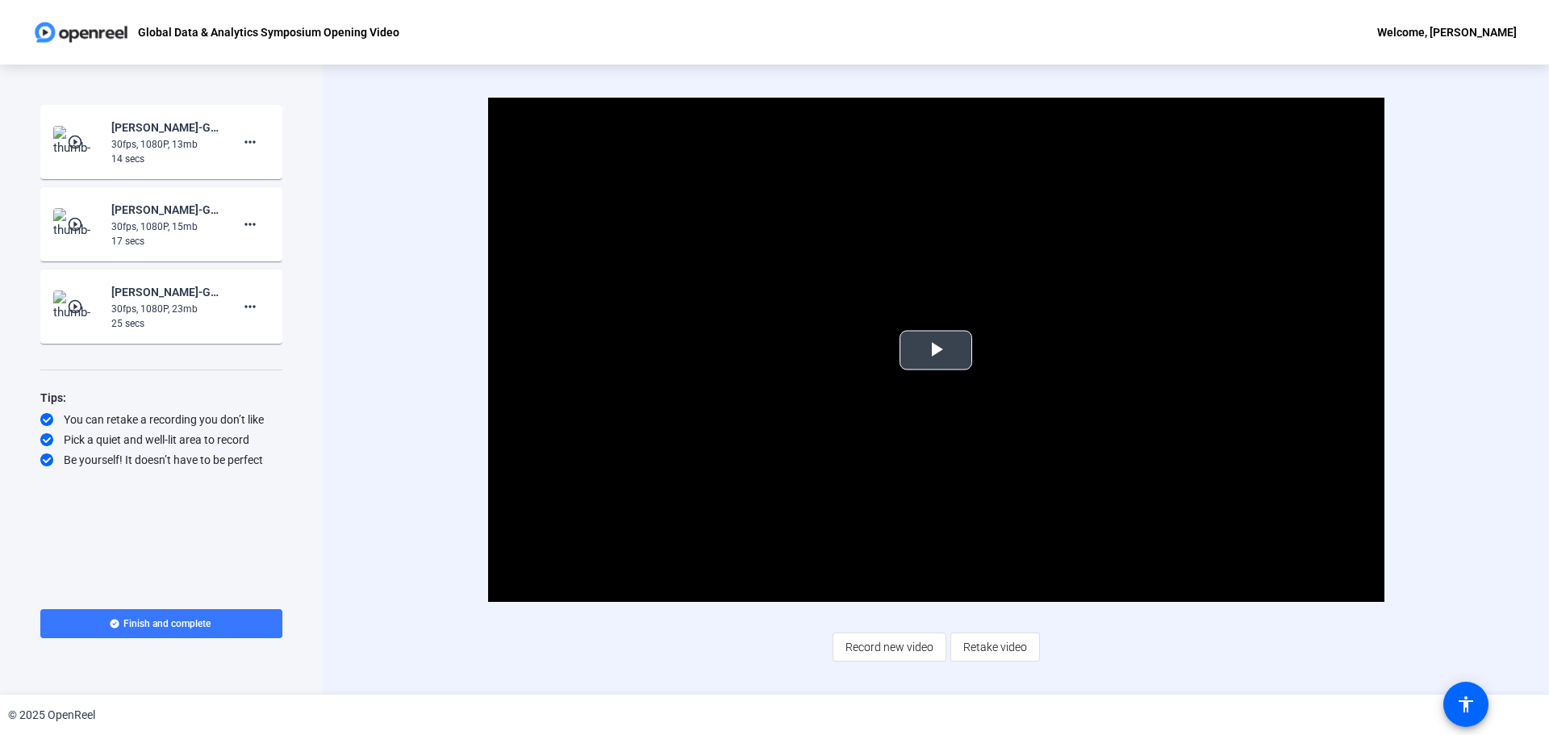 The width and height of the screenshot is (1549, 735). Describe the element at coordinates (52, 715) in the screenshot. I see `div: © 2025 OpenReel` at that location.